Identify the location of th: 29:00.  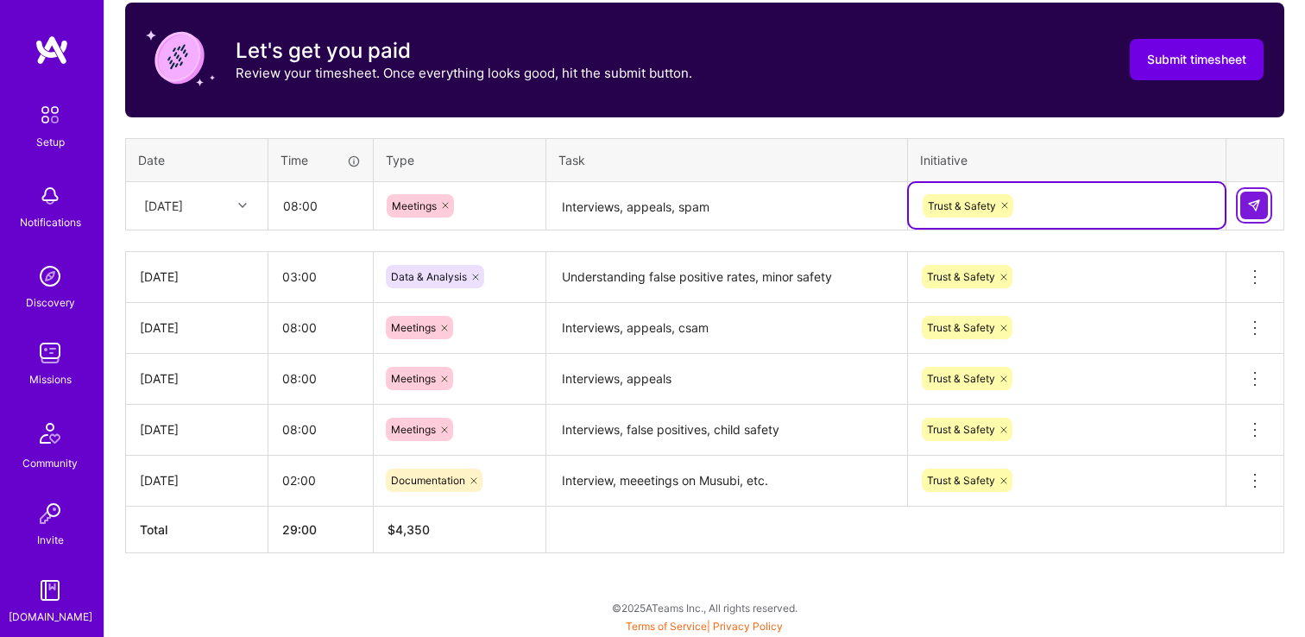
(321, 529).